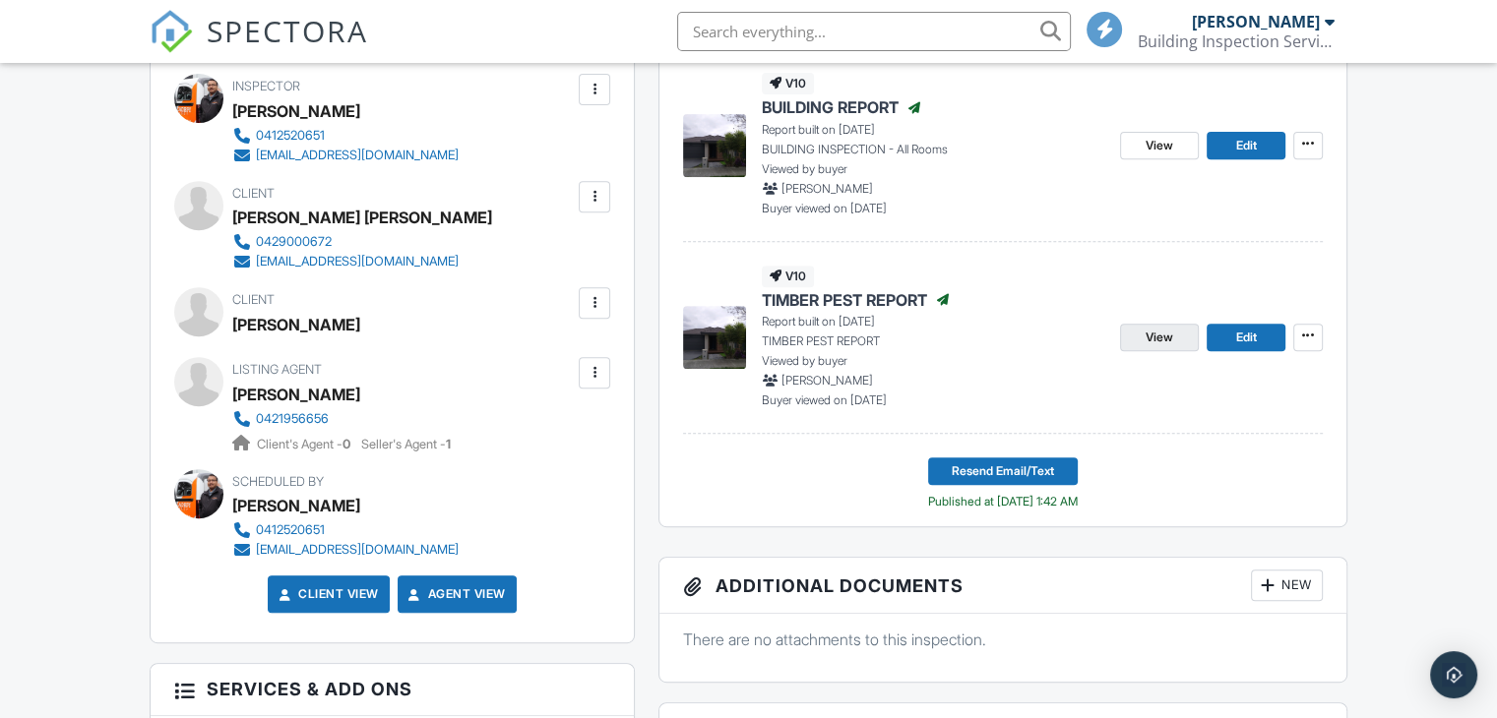  What do you see at coordinates (1286, 586) in the screenshot?
I see `div: New` at bounding box center [1286, 586].